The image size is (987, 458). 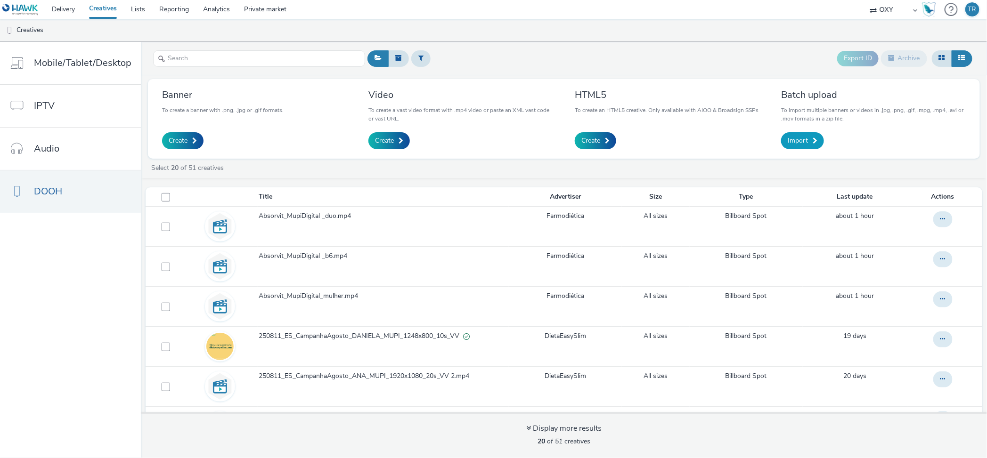 What do you see at coordinates (307, 216) in the screenshot?
I see `span: Absorvit_MupiDigital _duo.mp4` at bounding box center [307, 216].